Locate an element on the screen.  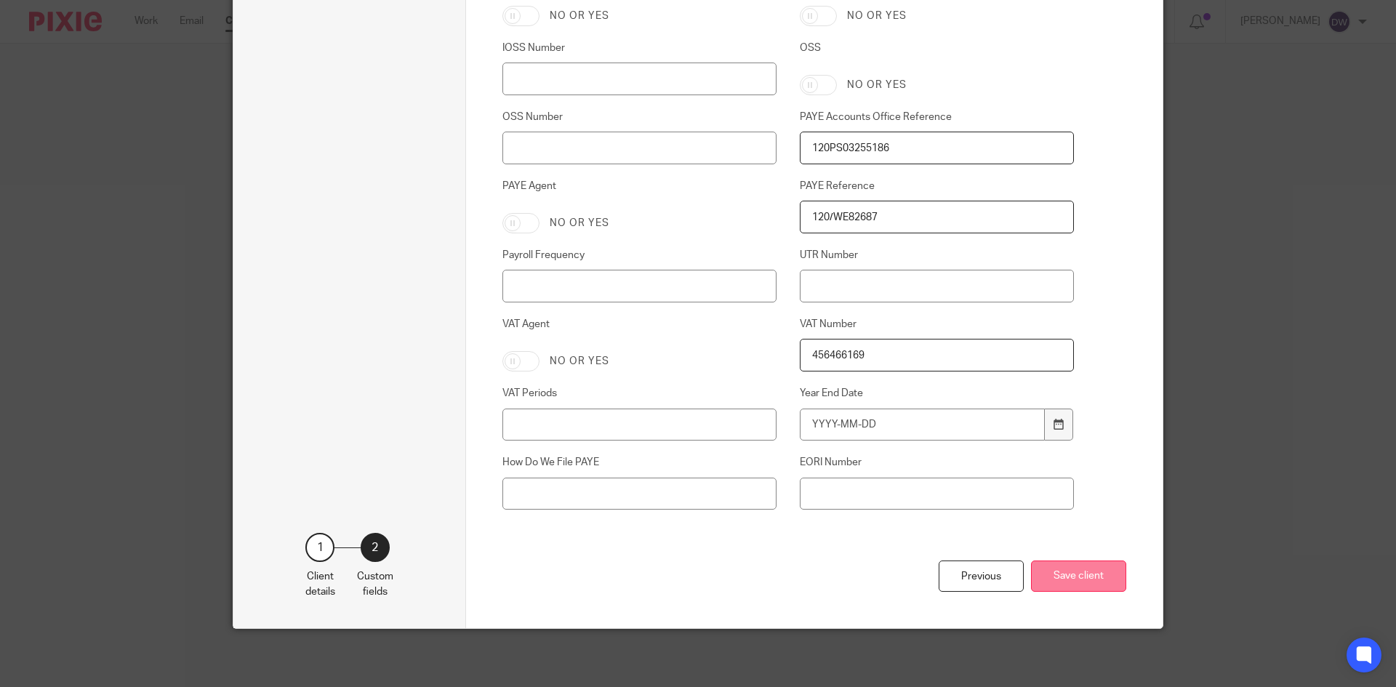
label: How Do We File PAYE is located at coordinates (640, 462).